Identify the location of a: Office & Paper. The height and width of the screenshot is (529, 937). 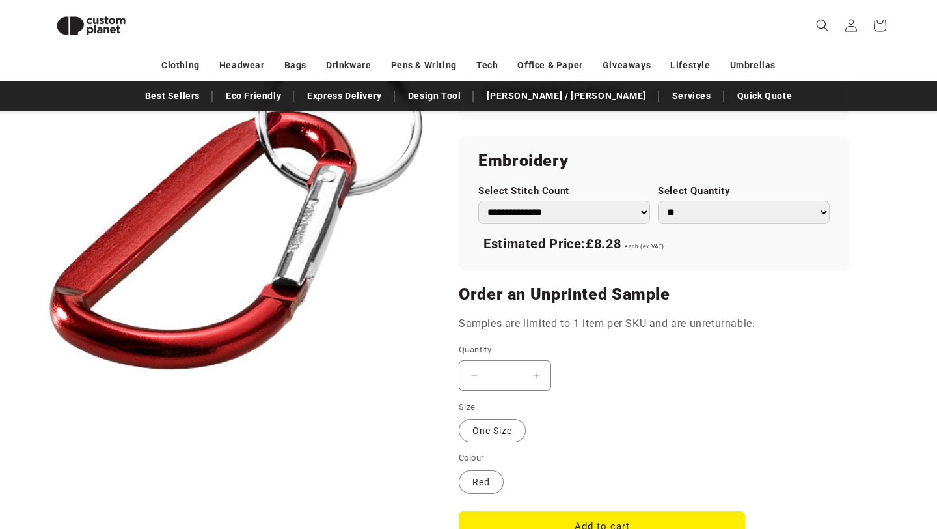
(550, 65).